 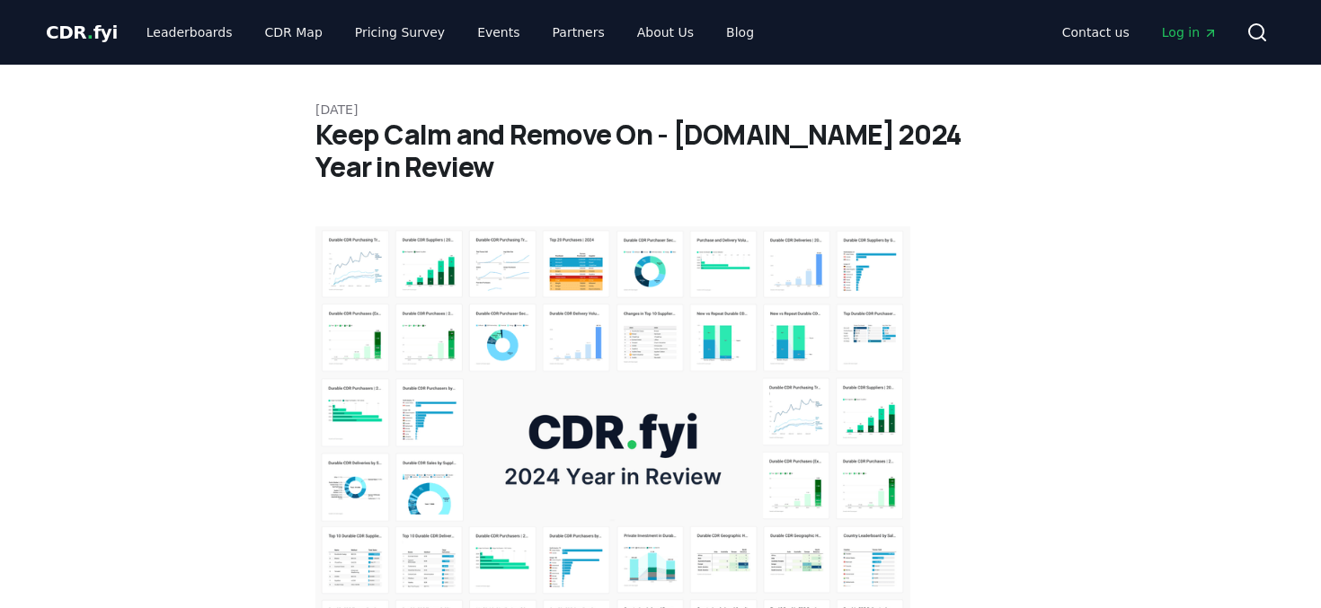 I want to click on a: Events, so click(x=498, y=32).